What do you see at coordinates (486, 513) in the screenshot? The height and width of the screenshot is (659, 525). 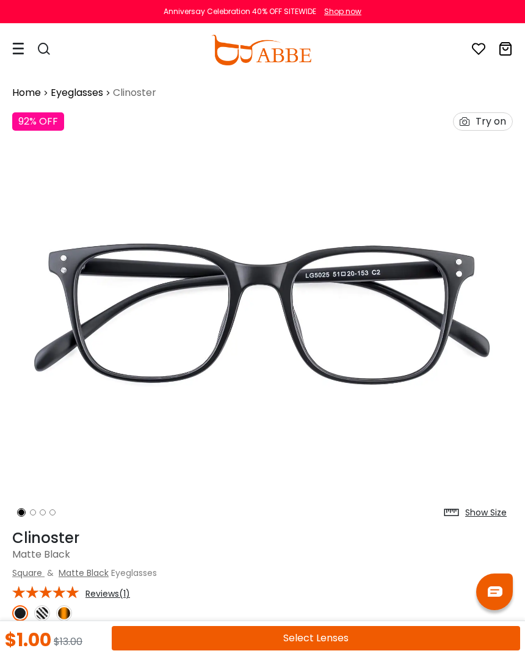 I see `div: Show Size` at bounding box center [486, 513].